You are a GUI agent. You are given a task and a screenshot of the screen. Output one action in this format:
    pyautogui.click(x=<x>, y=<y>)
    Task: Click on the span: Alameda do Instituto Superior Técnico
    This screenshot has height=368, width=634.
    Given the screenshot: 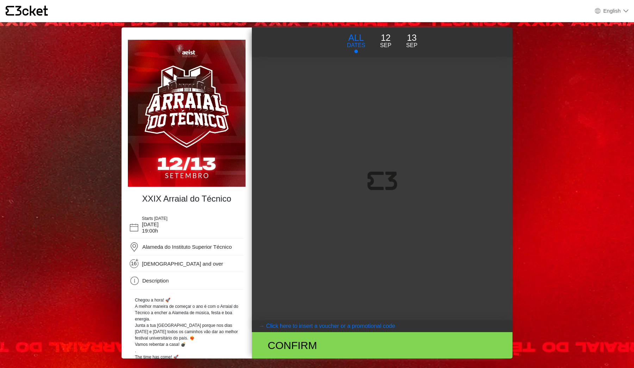 What is the action you would take?
    pyautogui.click(x=187, y=247)
    